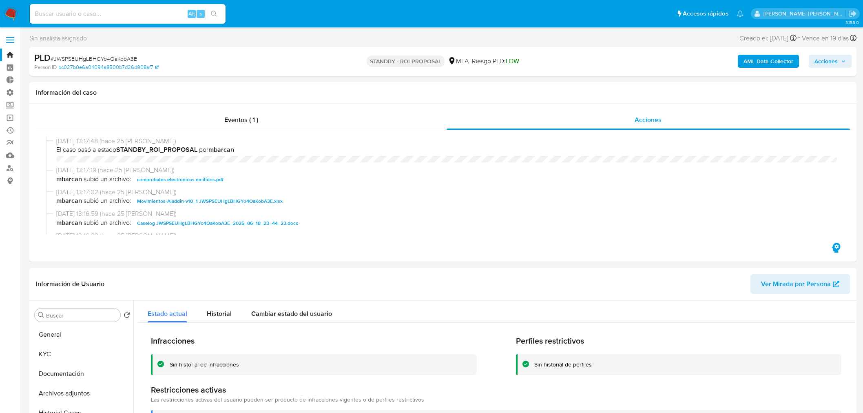  I want to click on span: Alt, so click(192, 13).